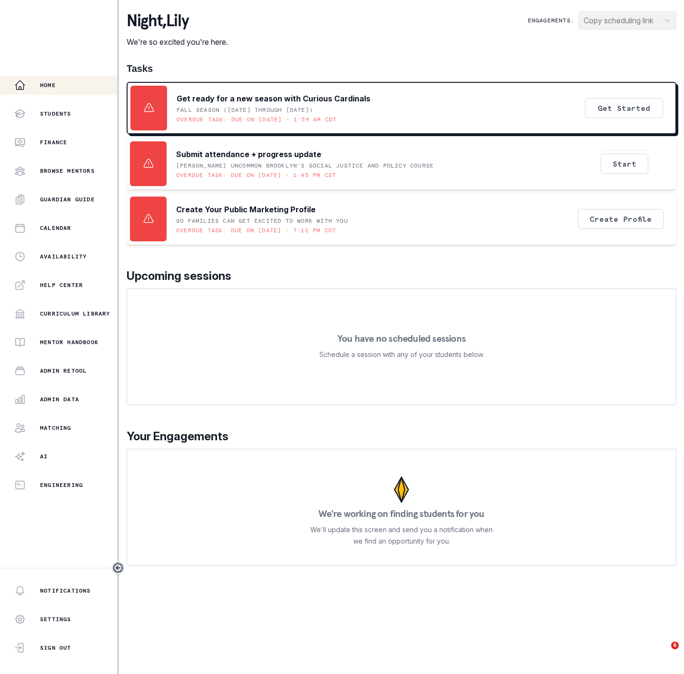 The width and height of the screenshot is (684, 674). I want to click on button: Create Profile, so click(621, 219).